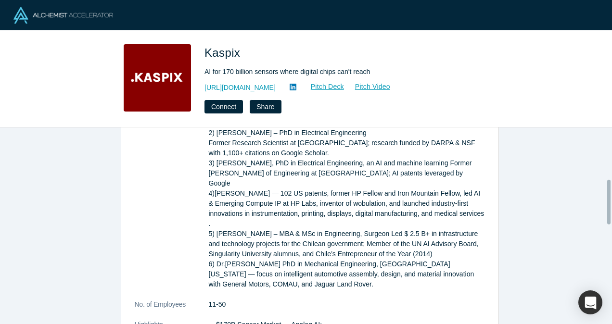  I want to click on dt: Team Description, so click(172, 199).